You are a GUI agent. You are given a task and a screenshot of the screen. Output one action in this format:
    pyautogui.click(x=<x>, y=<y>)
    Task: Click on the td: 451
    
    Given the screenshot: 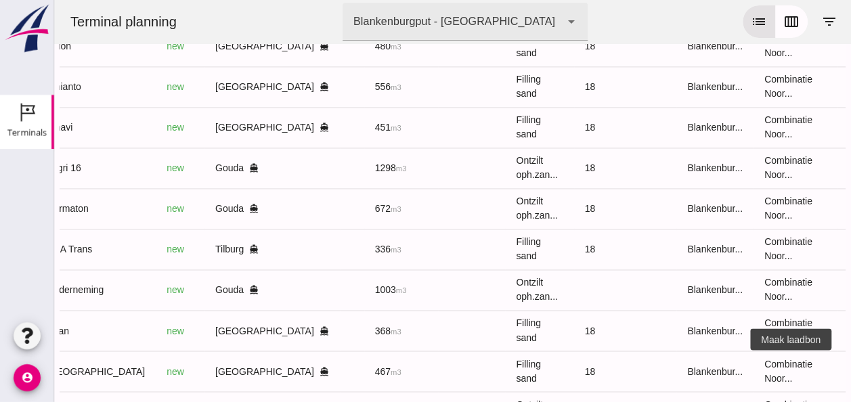 What is the action you would take?
    pyautogui.click(x=347, y=127)
    